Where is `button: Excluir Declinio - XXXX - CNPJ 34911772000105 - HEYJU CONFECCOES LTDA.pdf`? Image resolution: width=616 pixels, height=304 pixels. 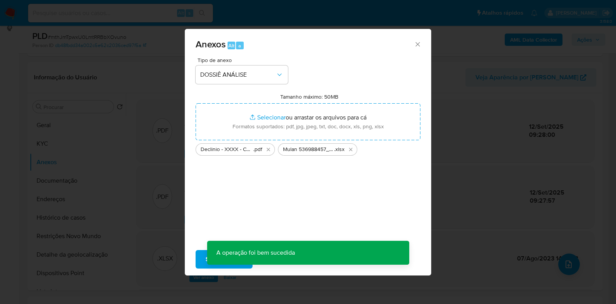
button: Excluir Declinio - XXXX - CNPJ 34911772000105 - HEYJU CONFECCOES LTDA.pdf is located at coordinates (268, 149).